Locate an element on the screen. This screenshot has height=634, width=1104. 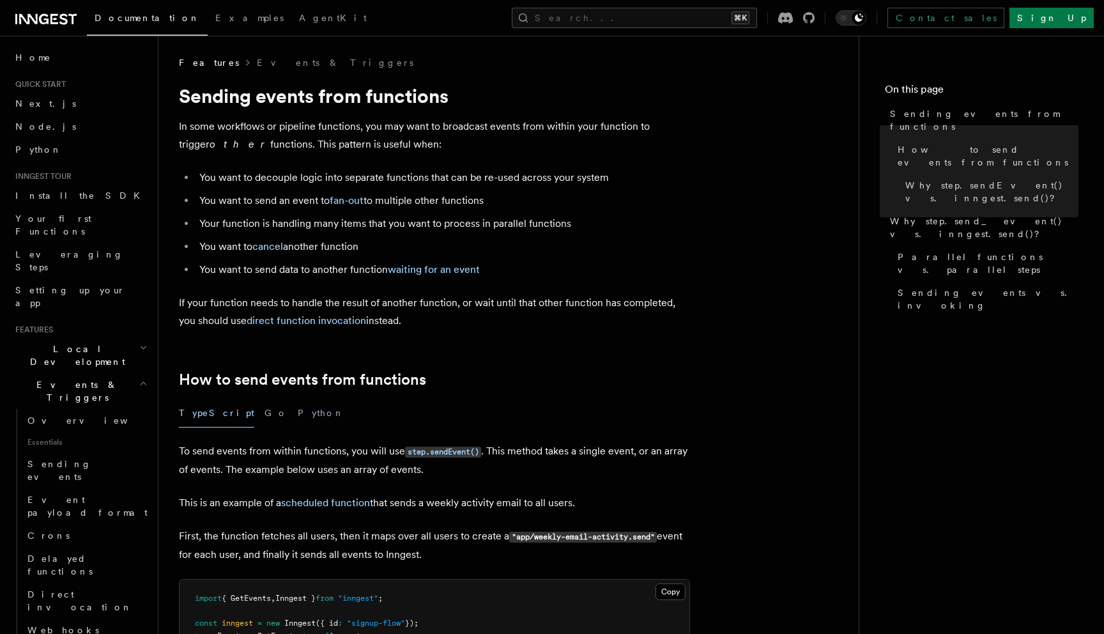
a: Sending events is located at coordinates (86, 470).